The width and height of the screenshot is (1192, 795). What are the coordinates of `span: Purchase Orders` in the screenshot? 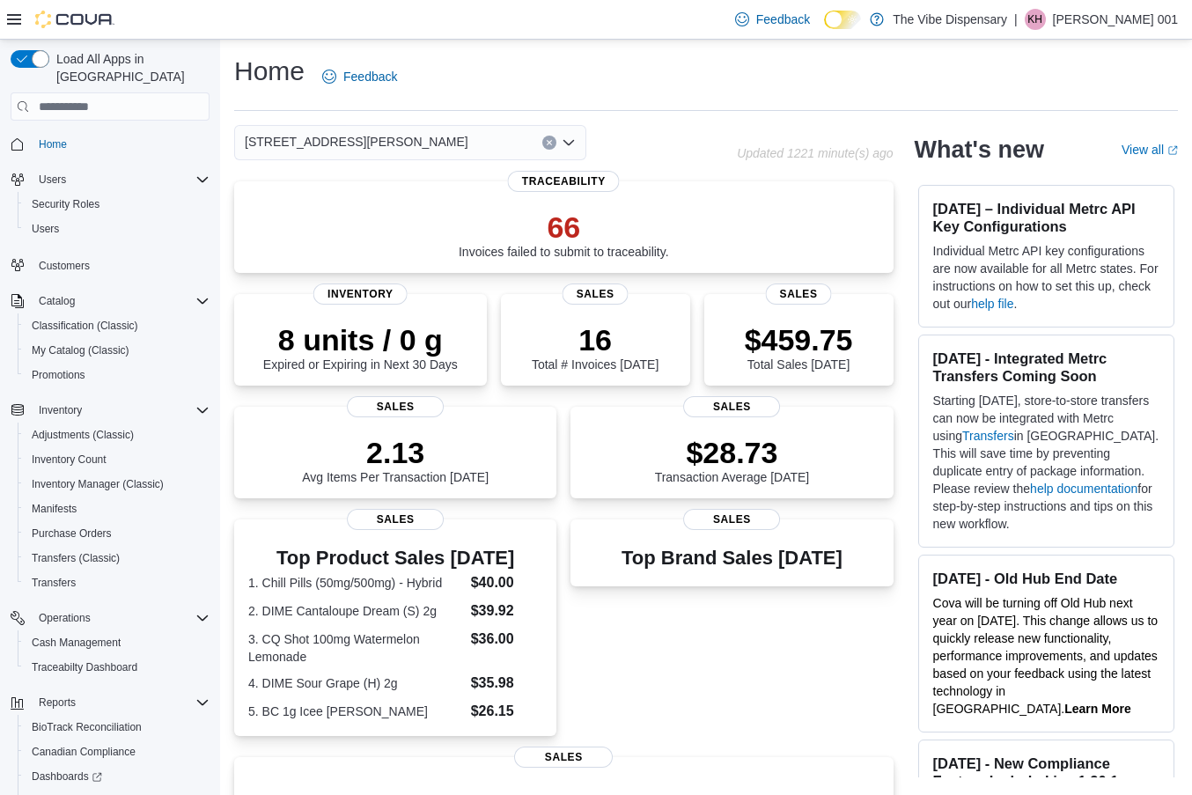 It's located at (71, 533).